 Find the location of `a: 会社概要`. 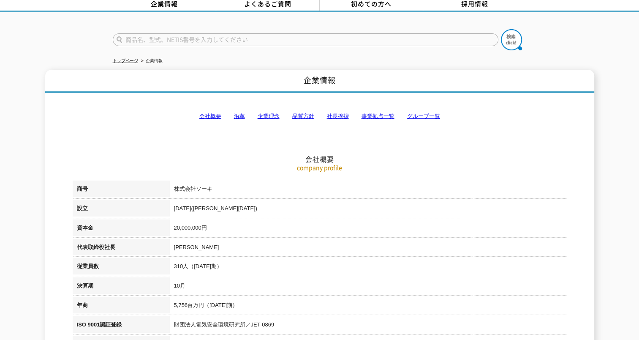

a: 会社概要 is located at coordinates (210, 116).